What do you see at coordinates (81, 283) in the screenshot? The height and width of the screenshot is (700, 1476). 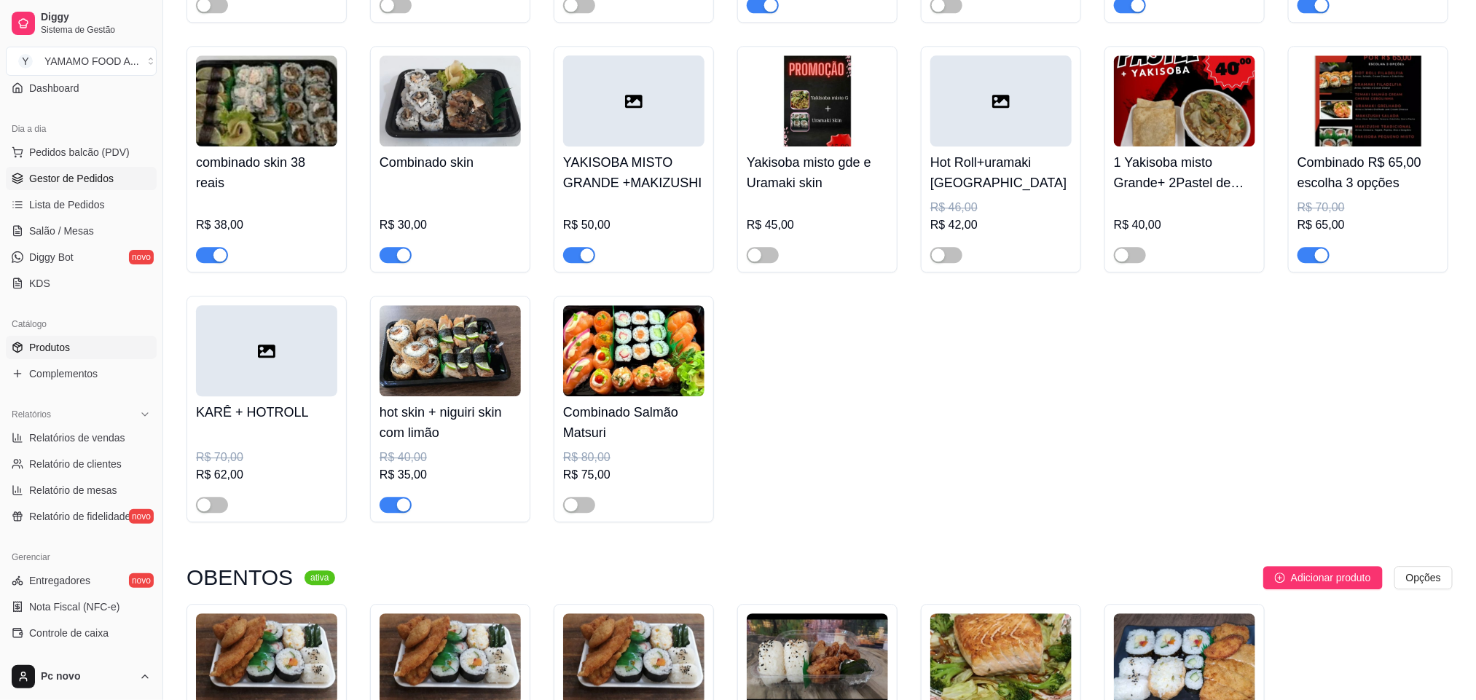 I see `a: KDS` at bounding box center [81, 283].